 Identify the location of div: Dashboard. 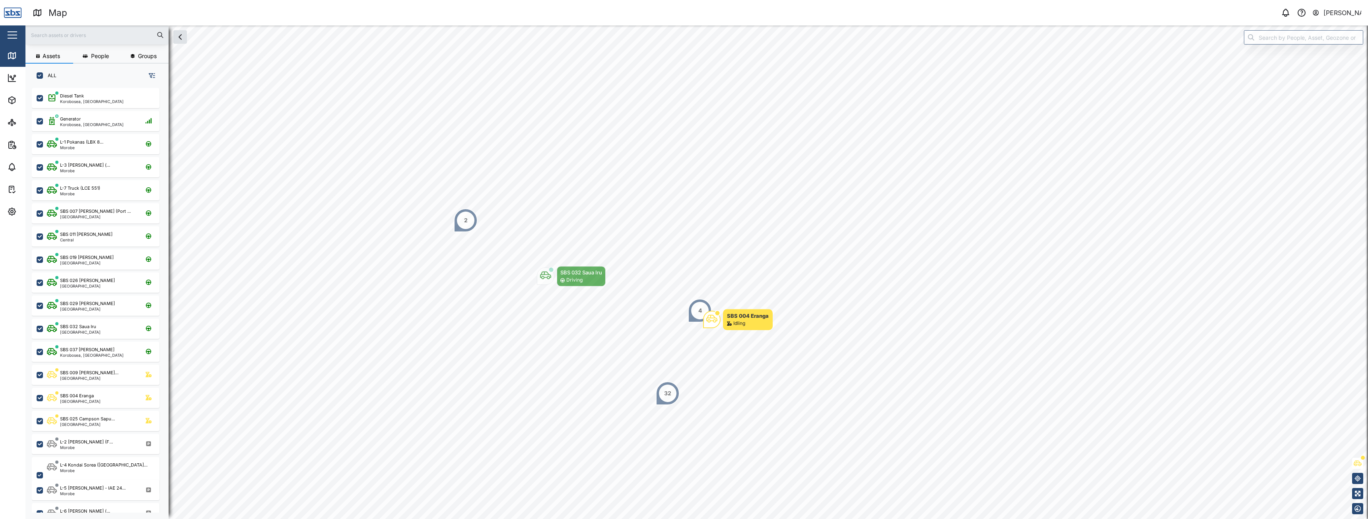
(39, 78).